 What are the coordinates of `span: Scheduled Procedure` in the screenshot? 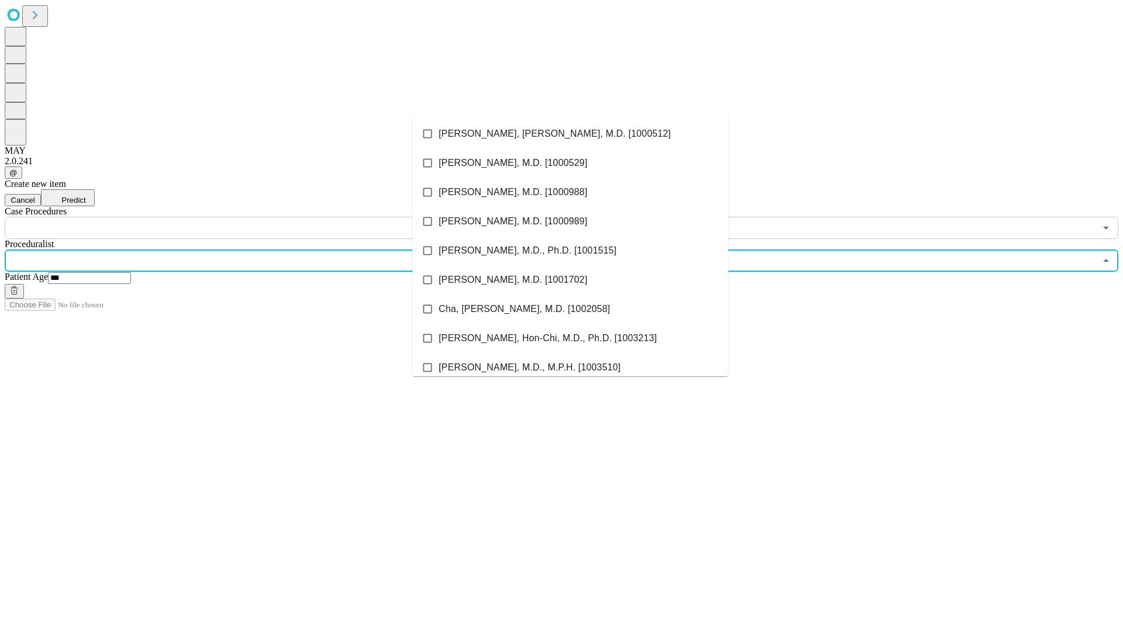 It's located at (36, 211).